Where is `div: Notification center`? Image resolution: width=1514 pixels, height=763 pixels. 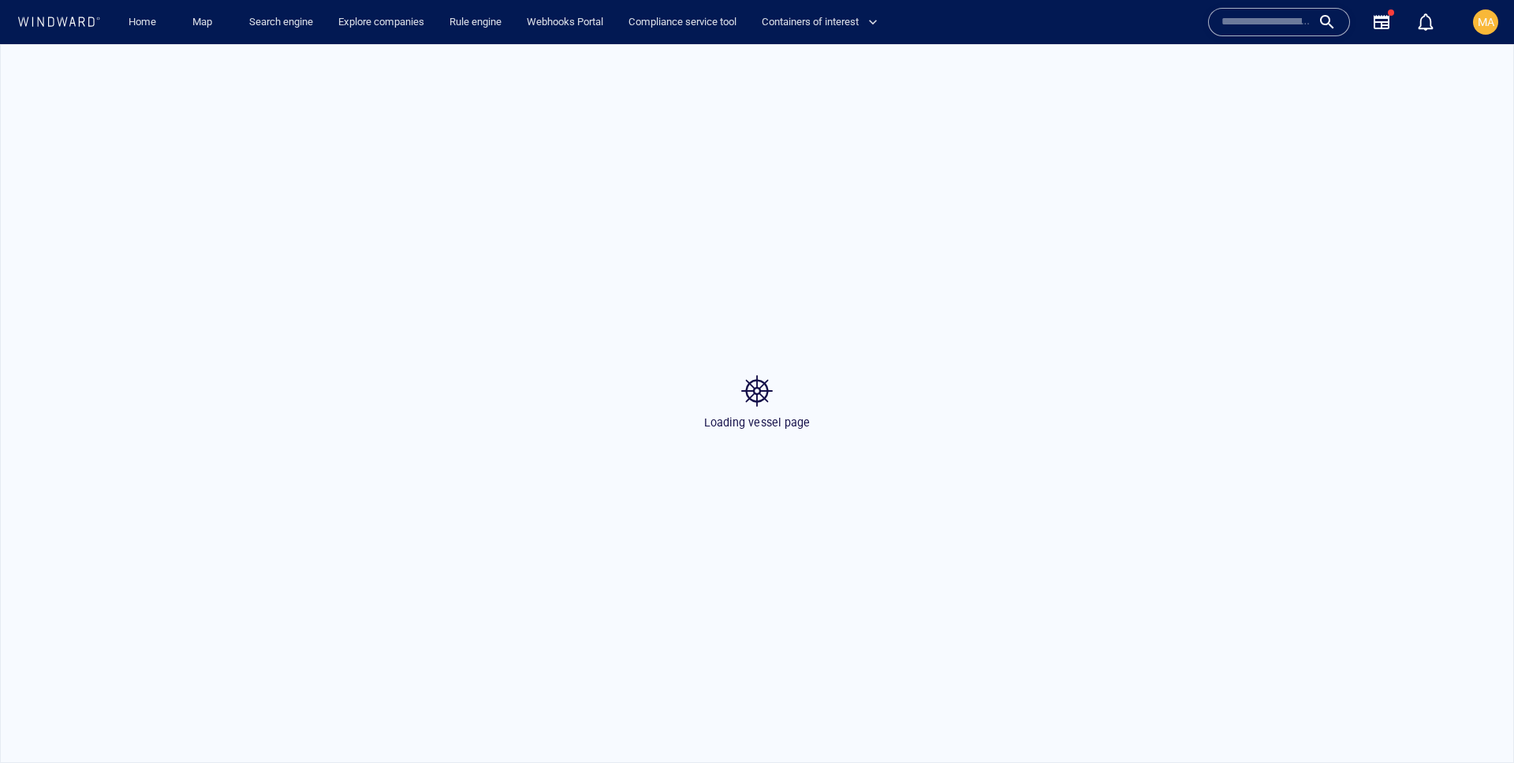
div: Notification center is located at coordinates (1425, 22).